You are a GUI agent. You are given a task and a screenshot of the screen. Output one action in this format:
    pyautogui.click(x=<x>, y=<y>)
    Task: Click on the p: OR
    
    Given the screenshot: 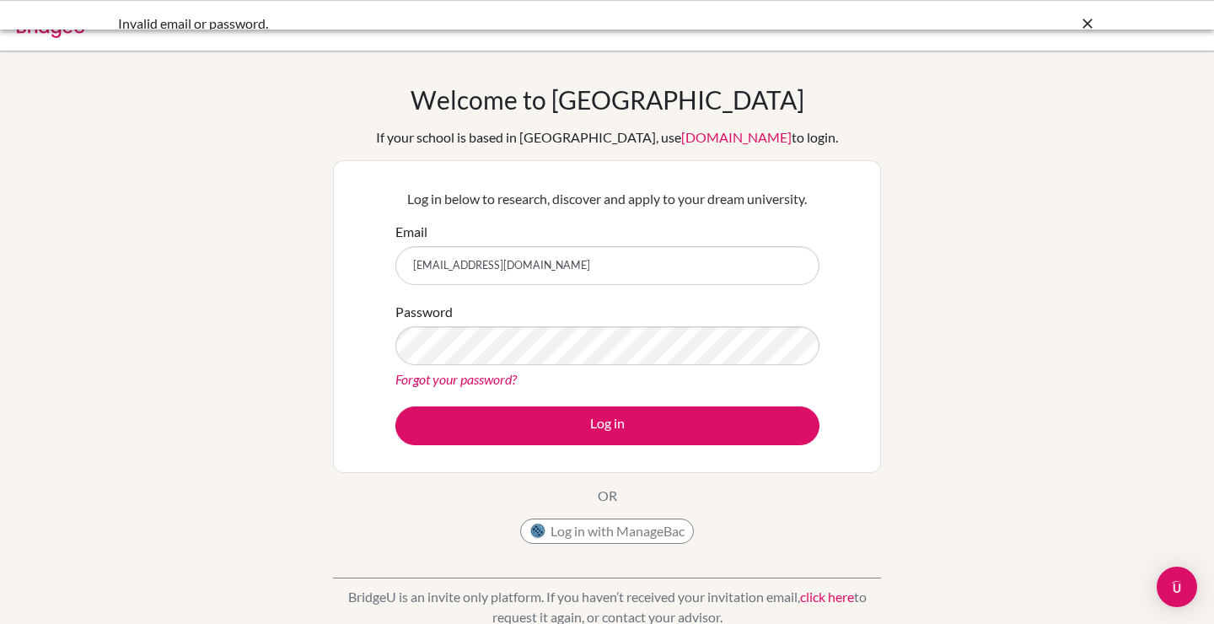 What is the action you would take?
    pyautogui.click(x=607, y=496)
    